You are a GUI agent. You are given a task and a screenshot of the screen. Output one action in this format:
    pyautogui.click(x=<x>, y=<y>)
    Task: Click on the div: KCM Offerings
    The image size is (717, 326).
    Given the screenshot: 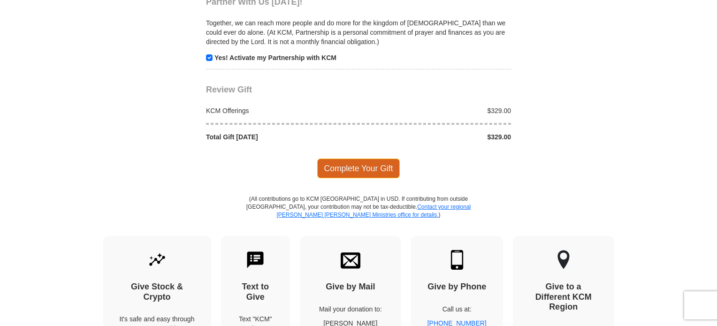 What is the action you would take?
    pyautogui.click(x=280, y=111)
    